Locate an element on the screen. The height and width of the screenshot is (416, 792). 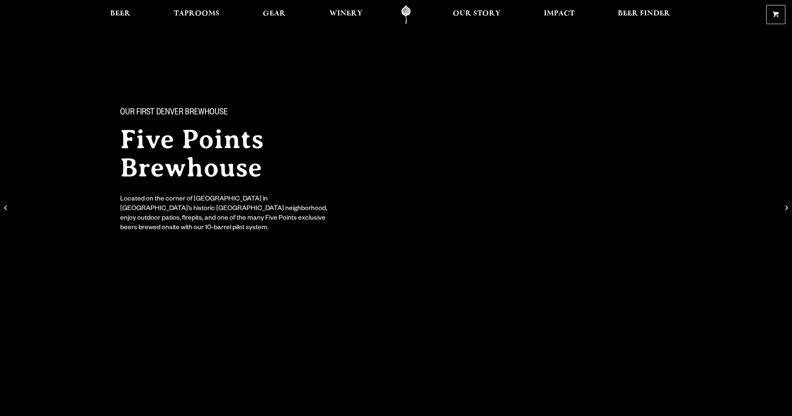
span: Taprooms is located at coordinates (197, 14).